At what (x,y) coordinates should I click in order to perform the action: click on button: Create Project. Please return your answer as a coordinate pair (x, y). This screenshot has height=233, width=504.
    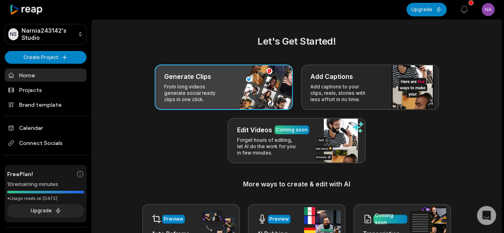
    Looking at the image, I should click on (45, 57).